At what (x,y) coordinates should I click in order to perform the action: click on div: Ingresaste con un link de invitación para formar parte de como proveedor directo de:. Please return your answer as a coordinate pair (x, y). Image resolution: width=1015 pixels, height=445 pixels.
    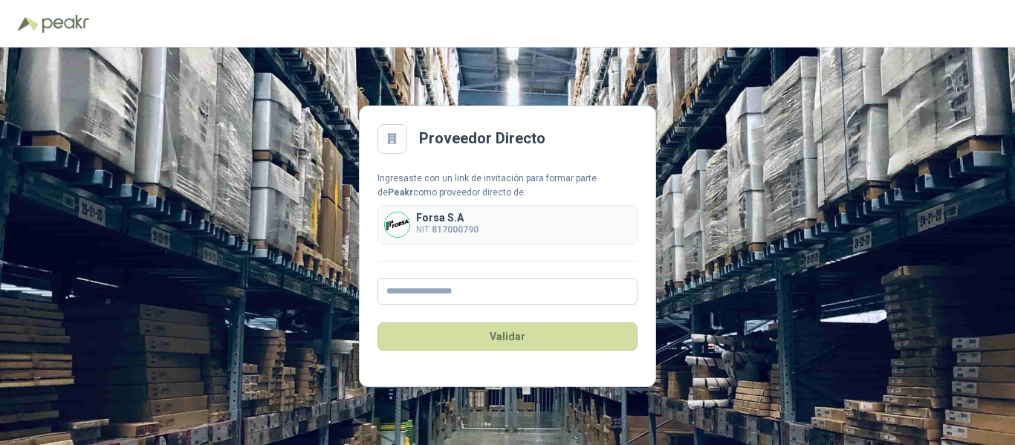
    Looking at the image, I should click on (507, 186).